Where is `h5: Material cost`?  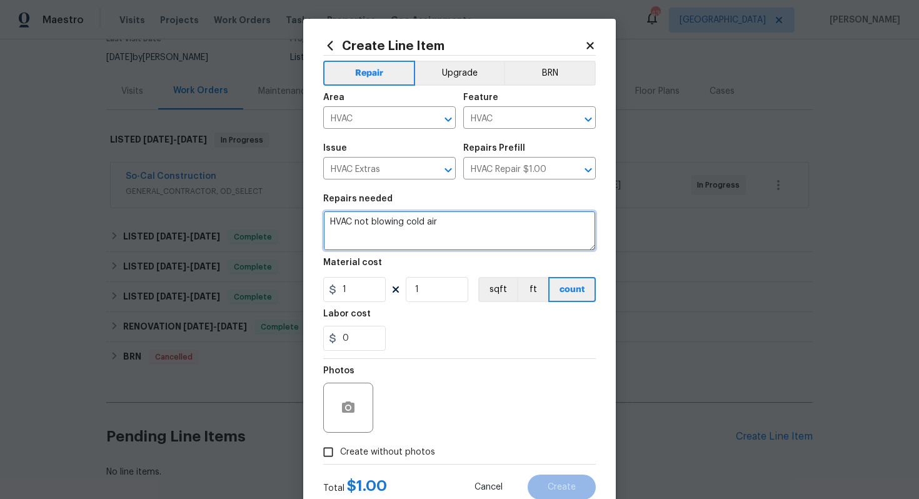
h5: Material cost is located at coordinates (353, 263).